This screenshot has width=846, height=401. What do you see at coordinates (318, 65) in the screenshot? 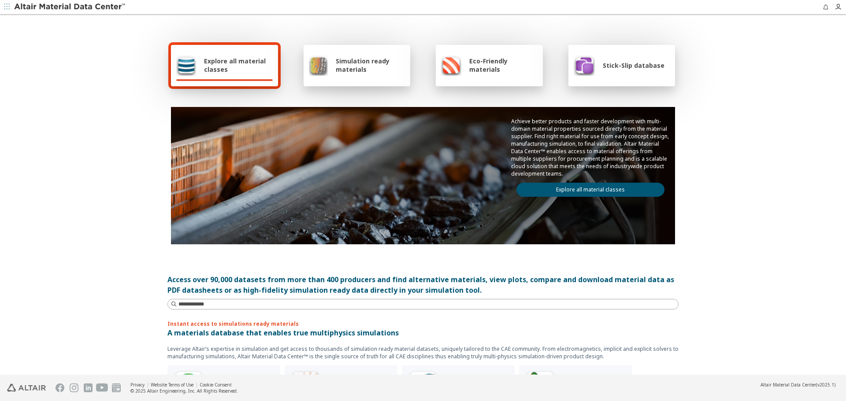
I see `img: Simulation ready materials` at bounding box center [318, 65].